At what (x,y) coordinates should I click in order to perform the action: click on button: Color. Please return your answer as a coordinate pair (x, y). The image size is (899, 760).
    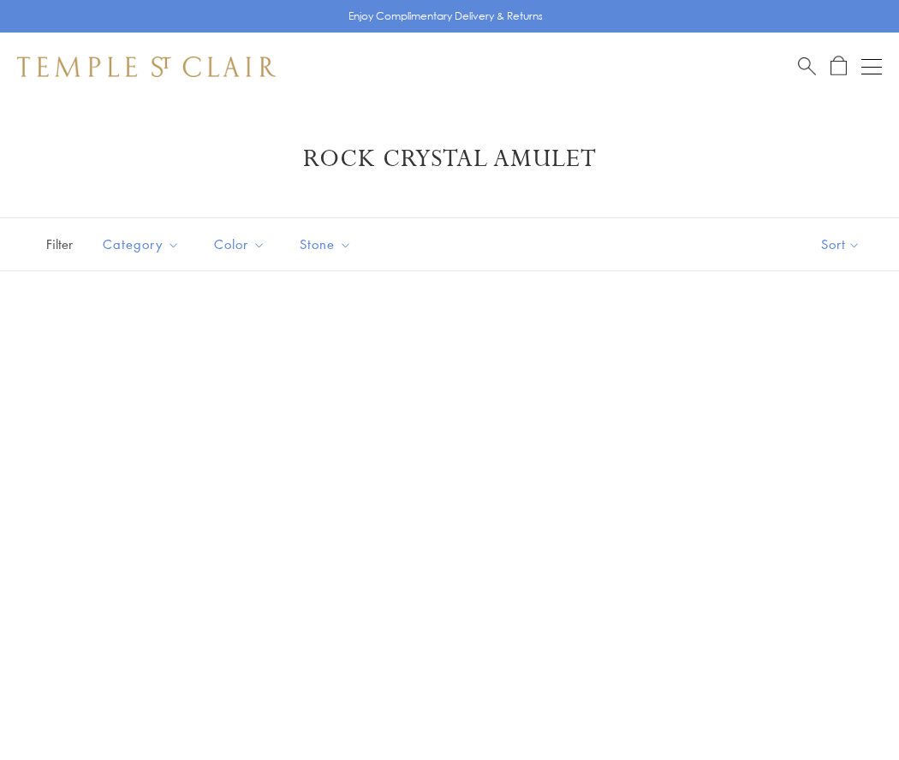
    Looking at the image, I should click on (240, 244).